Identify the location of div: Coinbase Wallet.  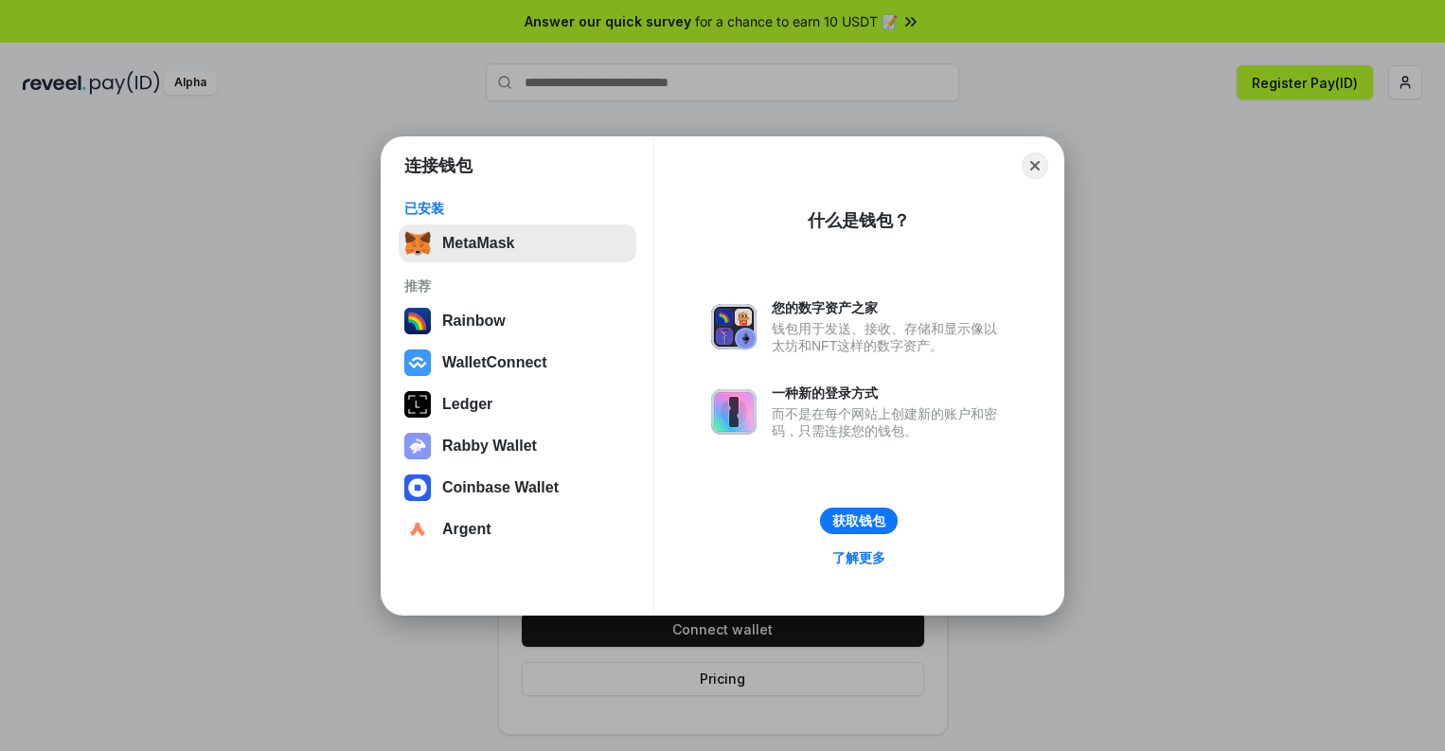
(500, 488).